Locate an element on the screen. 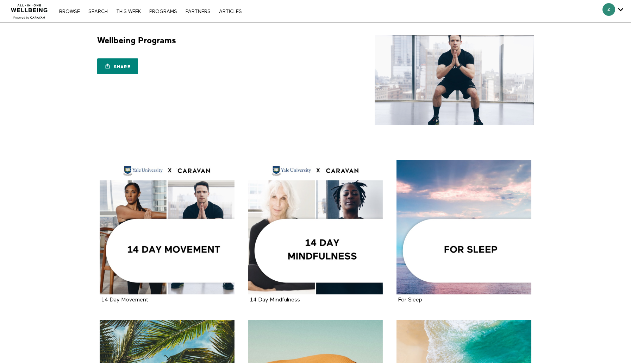 This screenshot has height=363, width=631. nav: Primary is located at coordinates (150, 11).